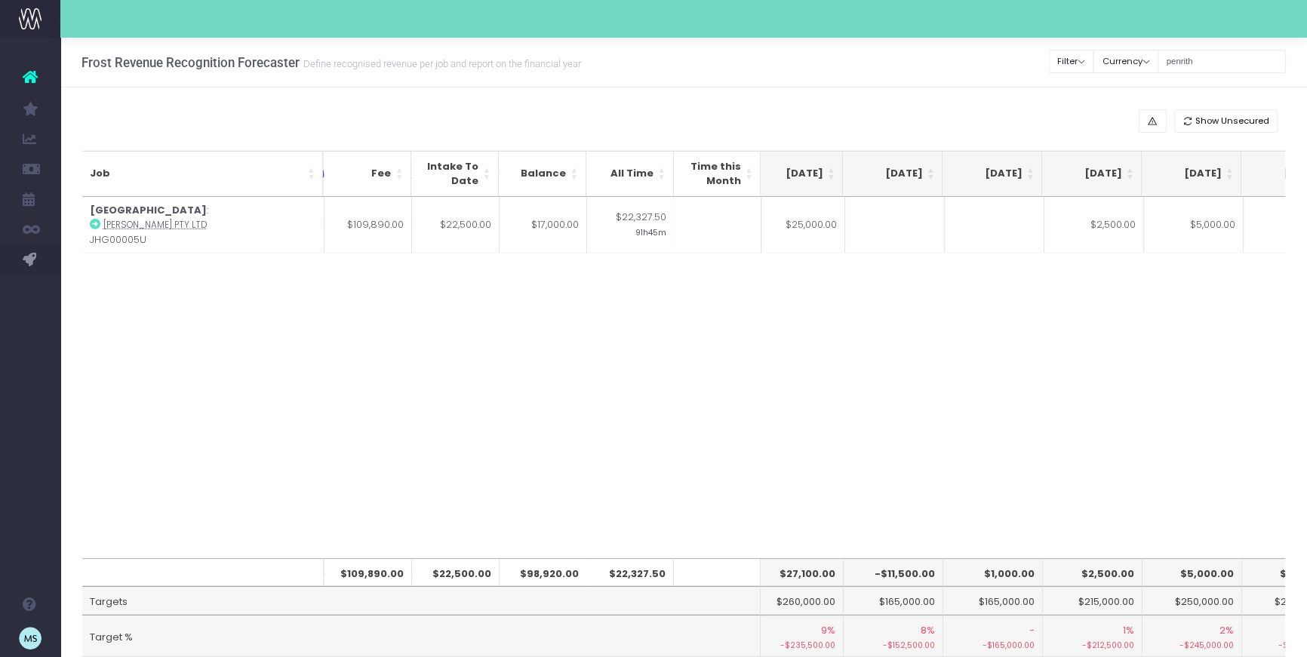 Image resolution: width=1307 pixels, height=657 pixels. Describe the element at coordinates (455, 225) in the screenshot. I see `td: $22,500.00` at that location.